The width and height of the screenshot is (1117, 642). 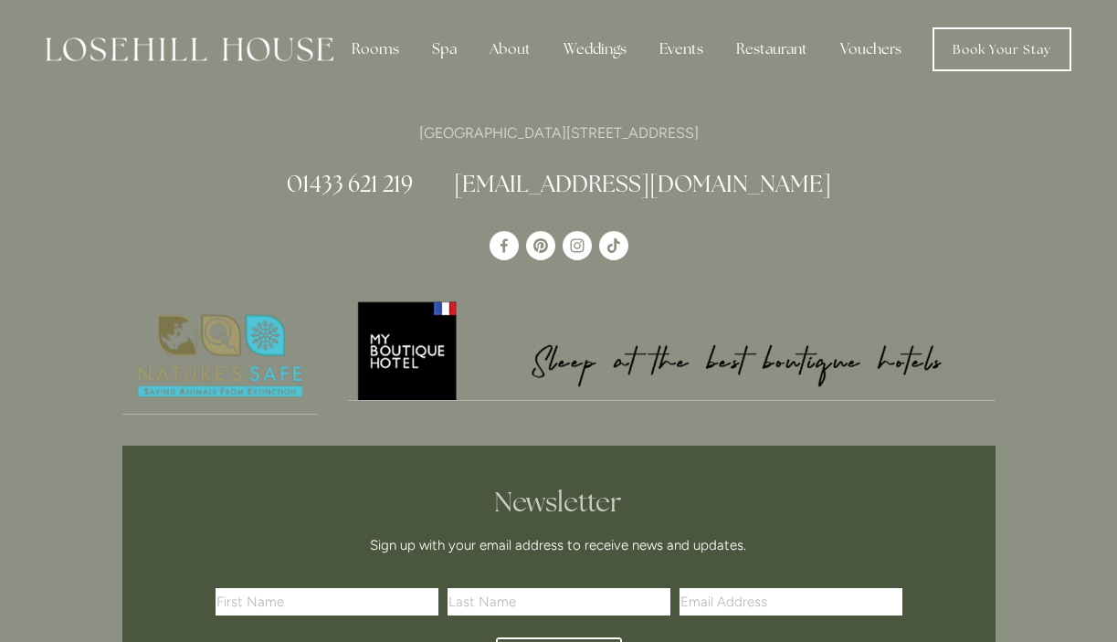 What do you see at coordinates (189, 49) in the screenshot?
I see `img: Losehill House` at bounding box center [189, 49].